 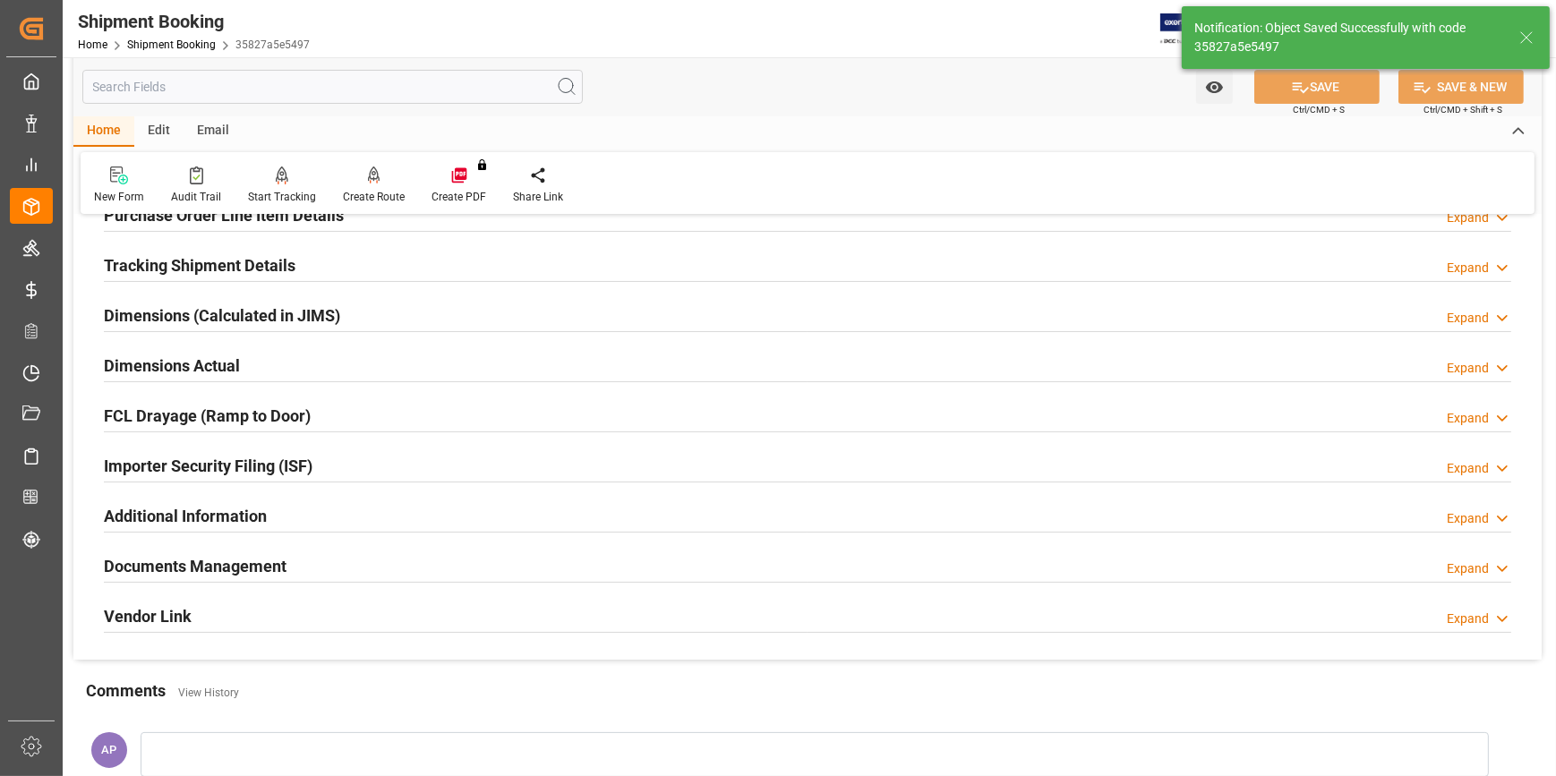 I want to click on div: Start Tracking, so click(x=282, y=197).